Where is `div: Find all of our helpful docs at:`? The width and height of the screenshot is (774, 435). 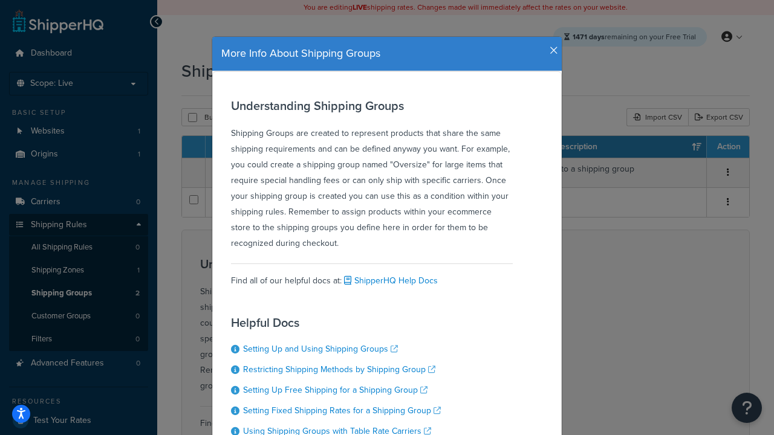
div: Find all of our helpful docs at: is located at coordinates (372, 276).